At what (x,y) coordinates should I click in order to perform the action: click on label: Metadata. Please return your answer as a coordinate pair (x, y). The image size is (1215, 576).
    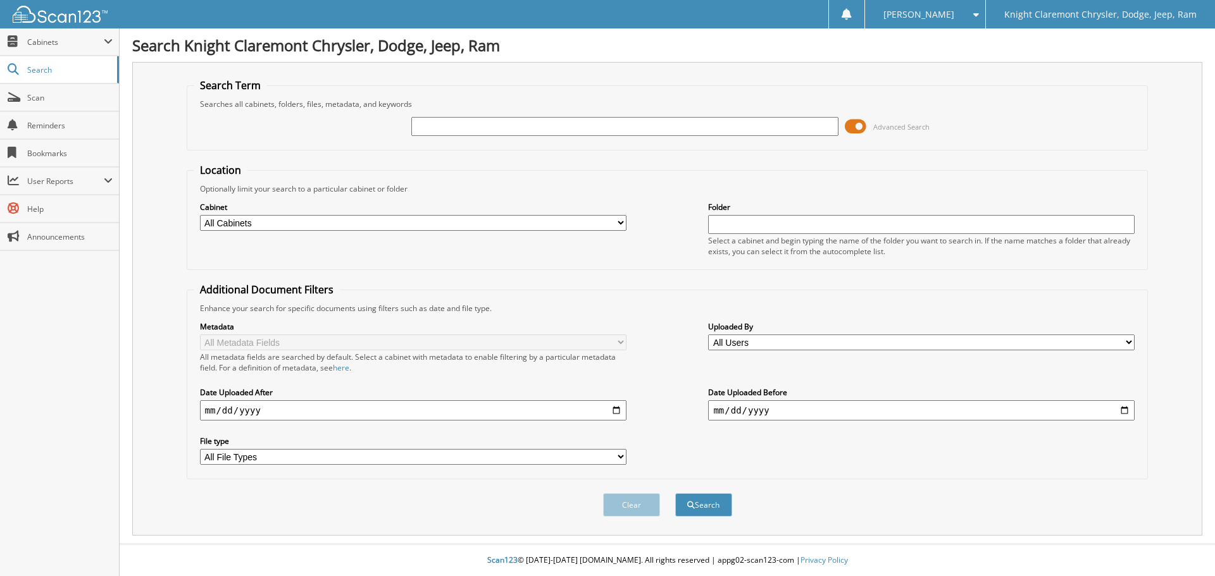
    Looking at the image, I should click on (413, 326).